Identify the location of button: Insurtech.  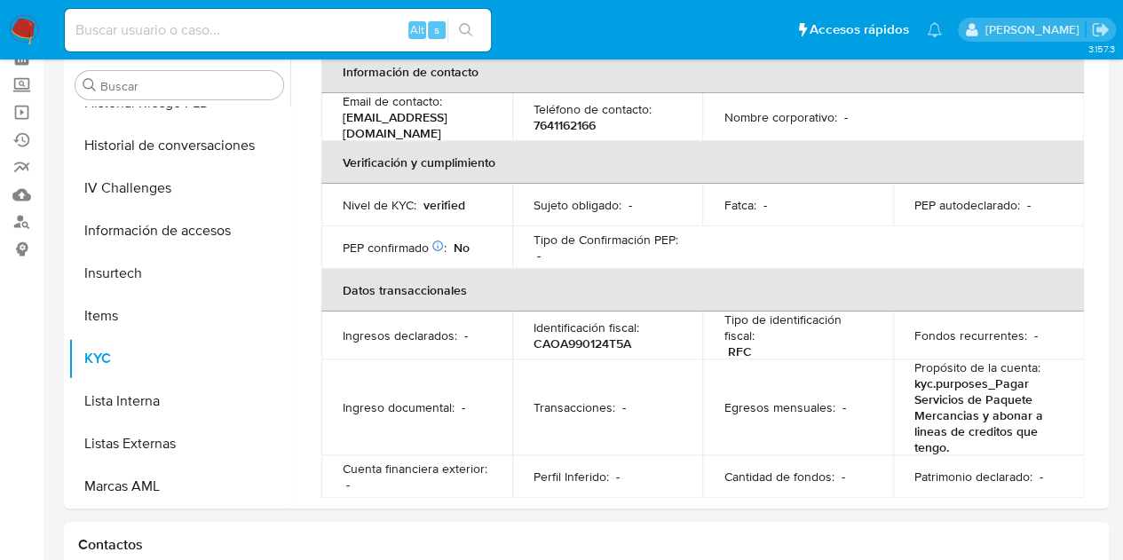
(179, 273).